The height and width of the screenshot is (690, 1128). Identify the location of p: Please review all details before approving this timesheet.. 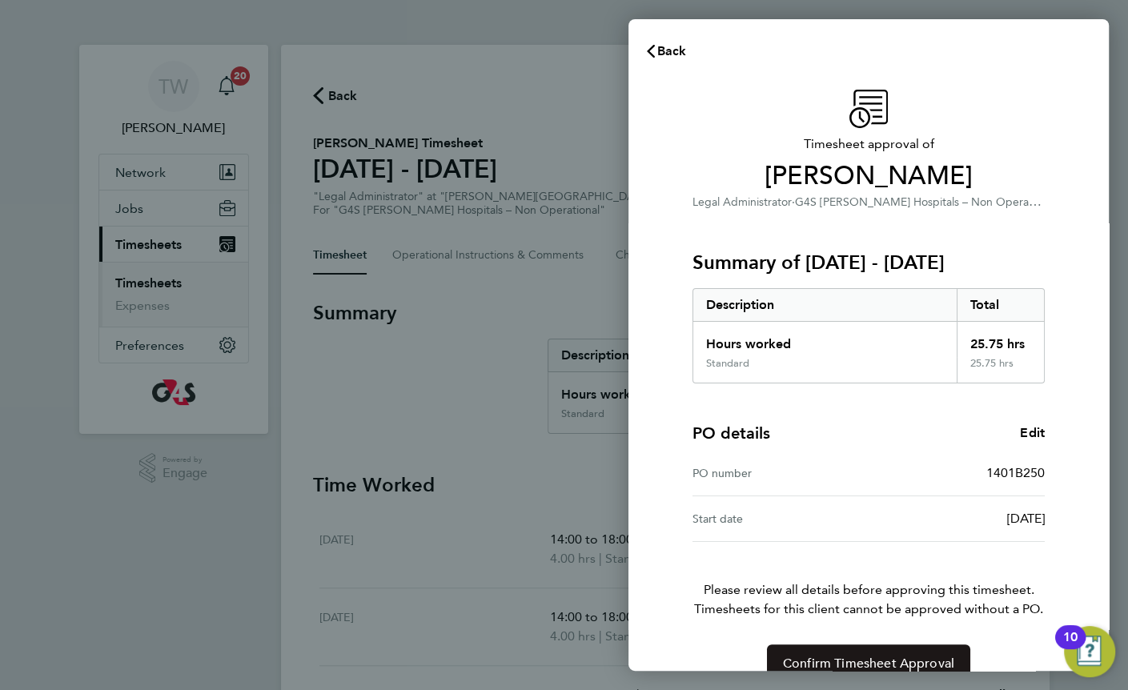
(869, 580).